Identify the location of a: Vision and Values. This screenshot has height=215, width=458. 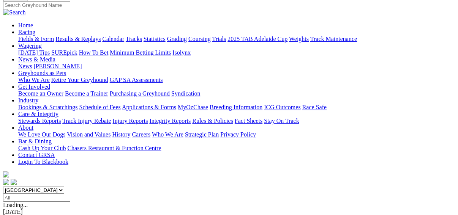
(88, 134).